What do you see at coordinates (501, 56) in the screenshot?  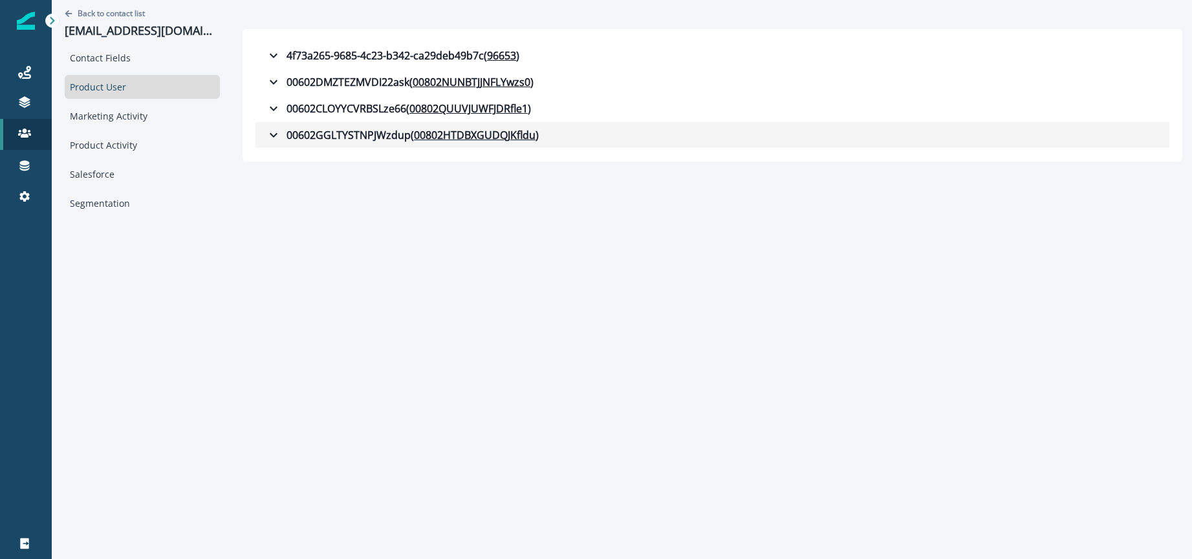 I see `u: 96653` at bounding box center [501, 56].